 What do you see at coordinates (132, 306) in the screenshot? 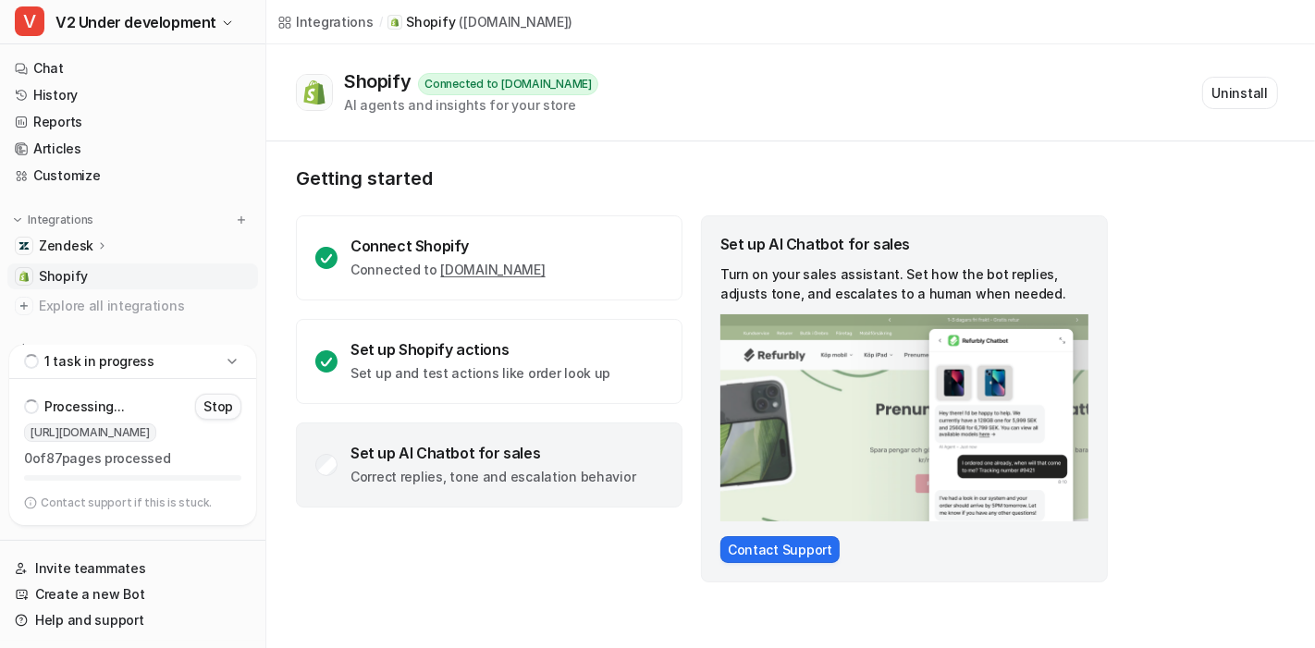
I see `a: Explore all integrations` at bounding box center [132, 306].